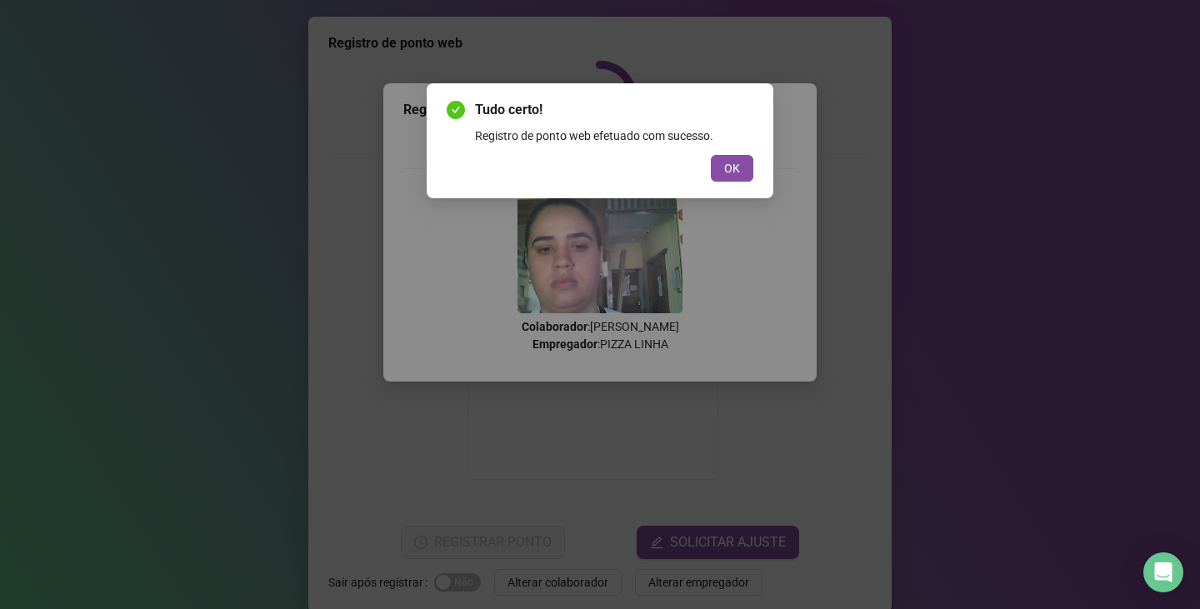 The width and height of the screenshot is (1200, 609). Describe the element at coordinates (1163, 572) in the screenshot. I see `div: Open Intercom Messenger` at that location.